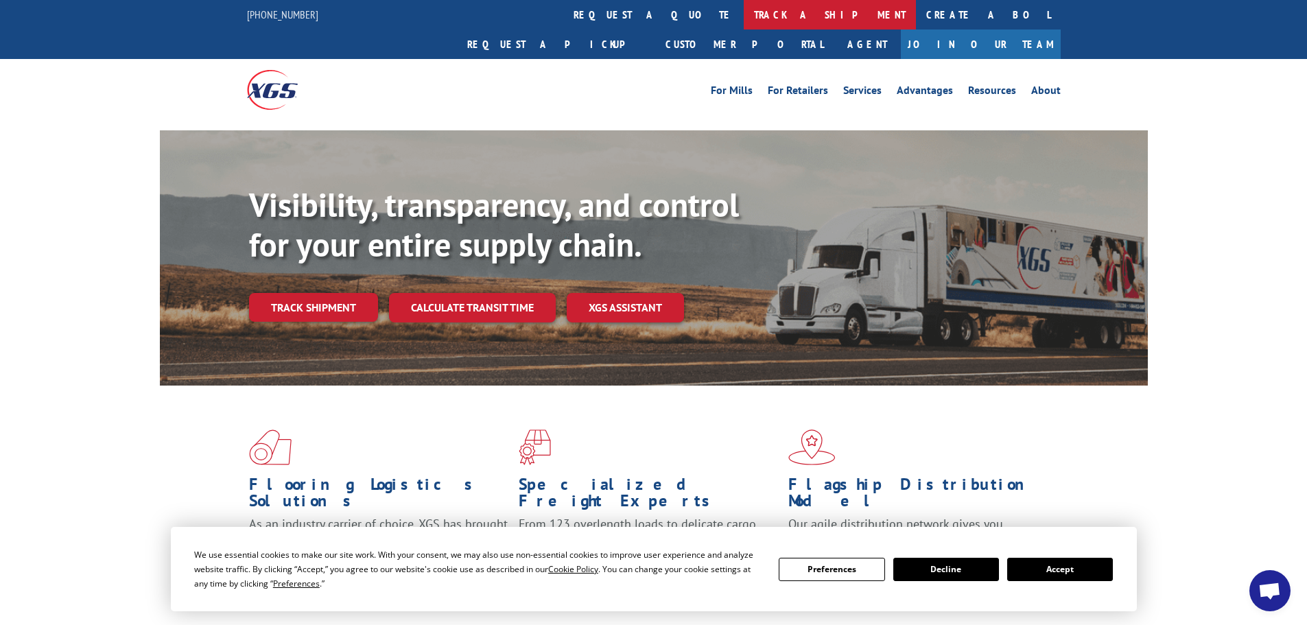 The image size is (1307, 625). I want to click on span: Preferences, so click(296, 583).